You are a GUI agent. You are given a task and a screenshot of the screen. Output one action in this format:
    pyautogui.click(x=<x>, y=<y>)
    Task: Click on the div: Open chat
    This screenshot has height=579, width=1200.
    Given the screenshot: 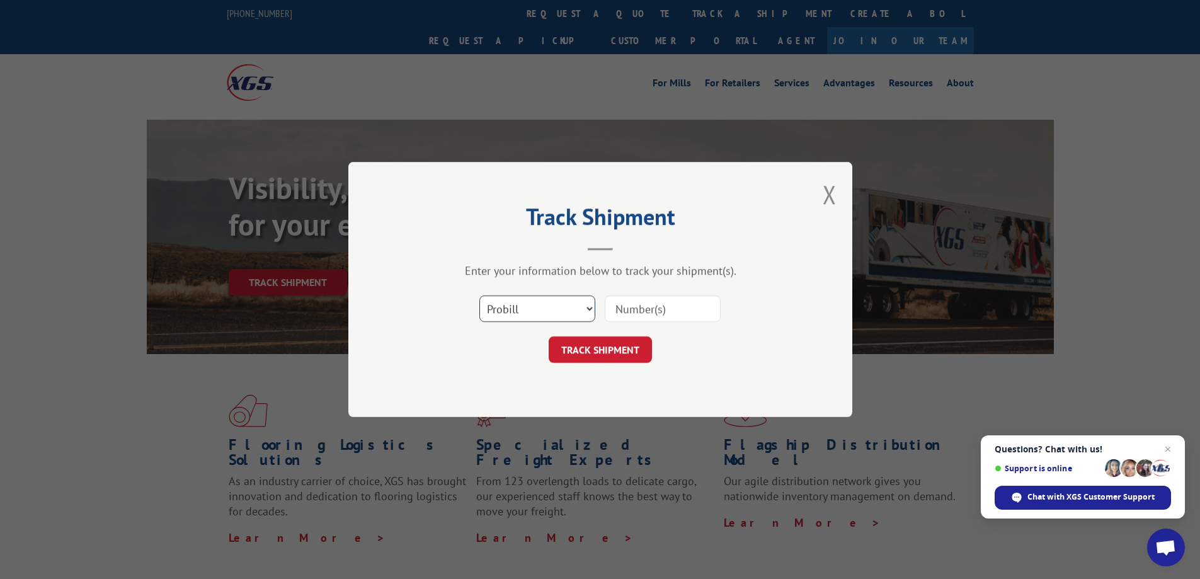 What is the action you would take?
    pyautogui.click(x=1166, y=547)
    